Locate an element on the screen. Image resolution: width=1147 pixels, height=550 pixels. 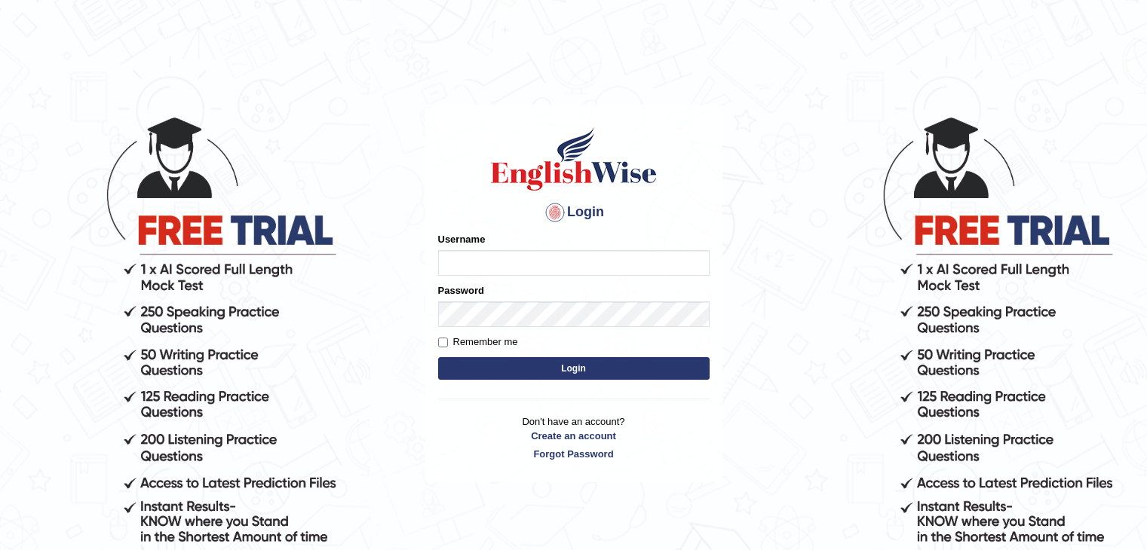
img: Logo of English Wise sign in for intelligent practice with AI is located at coordinates (574, 159).